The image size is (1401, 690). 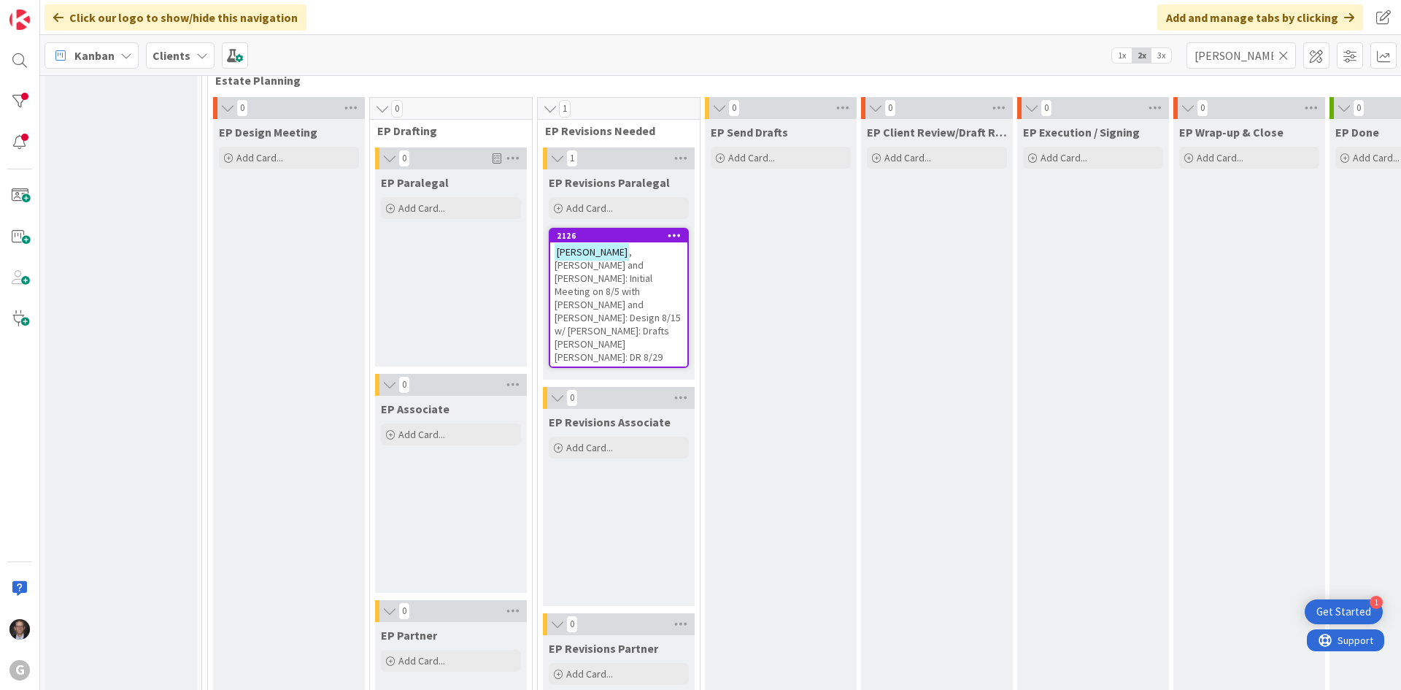 I want to click on span: EP Revisions Associate, so click(x=609, y=422).